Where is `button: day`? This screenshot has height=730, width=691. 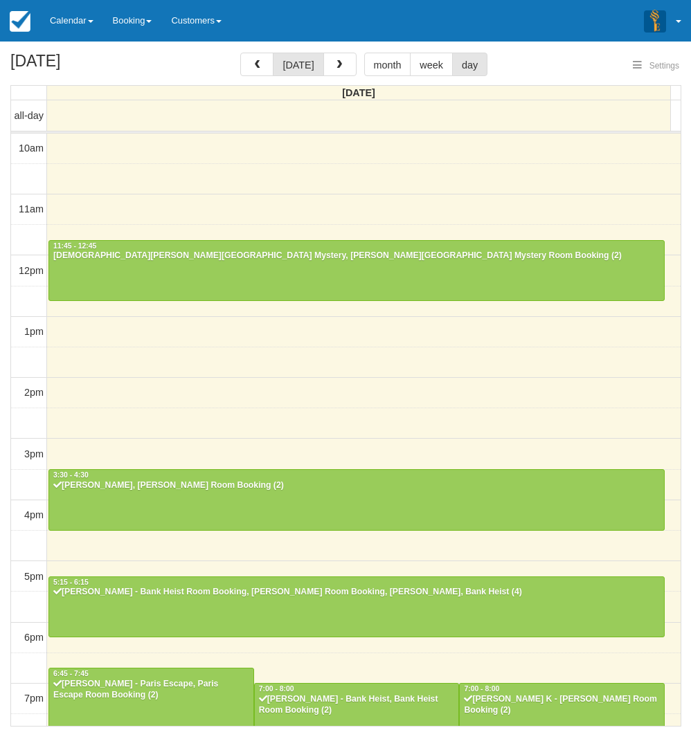 button: day is located at coordinates (469, 64).